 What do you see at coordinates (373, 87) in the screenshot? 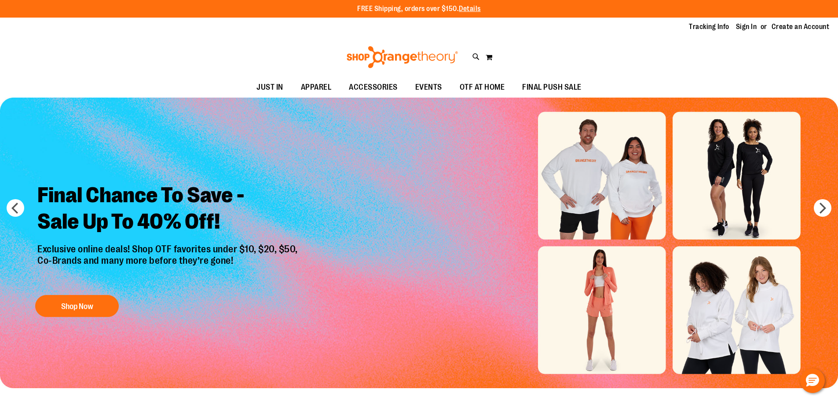
I see `span: ACCESSORIES` at bounding box center [373, 87].